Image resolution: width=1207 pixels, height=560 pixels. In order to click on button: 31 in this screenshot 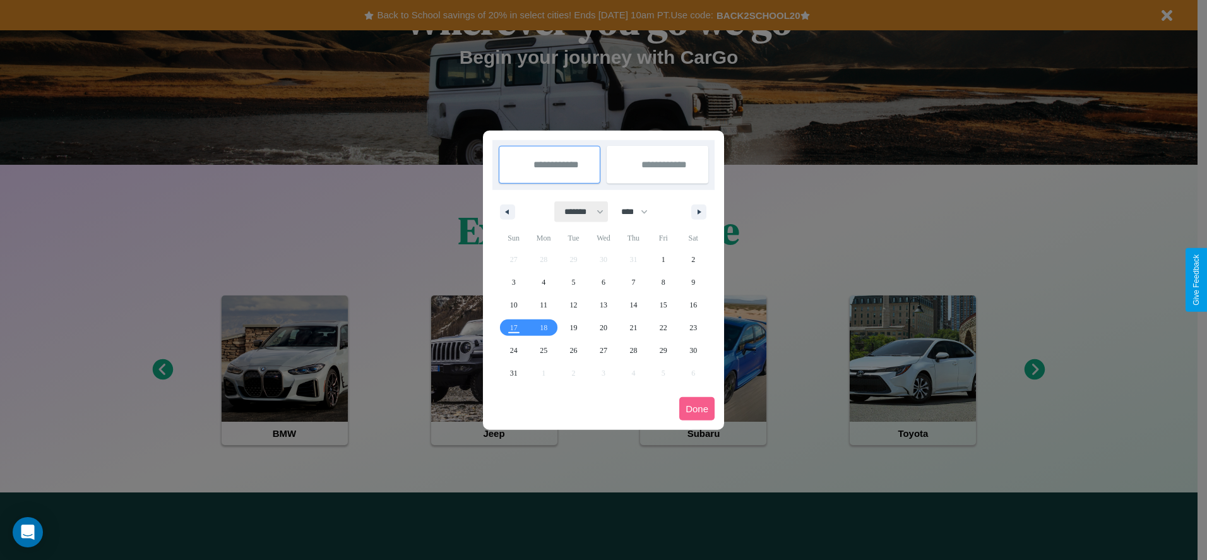, I will do `click(513, 373)`.